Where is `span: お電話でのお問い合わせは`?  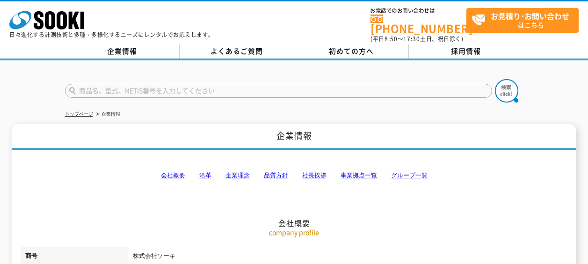
span: お電話でのお問い合わせは is located at coordinates (418, 11).